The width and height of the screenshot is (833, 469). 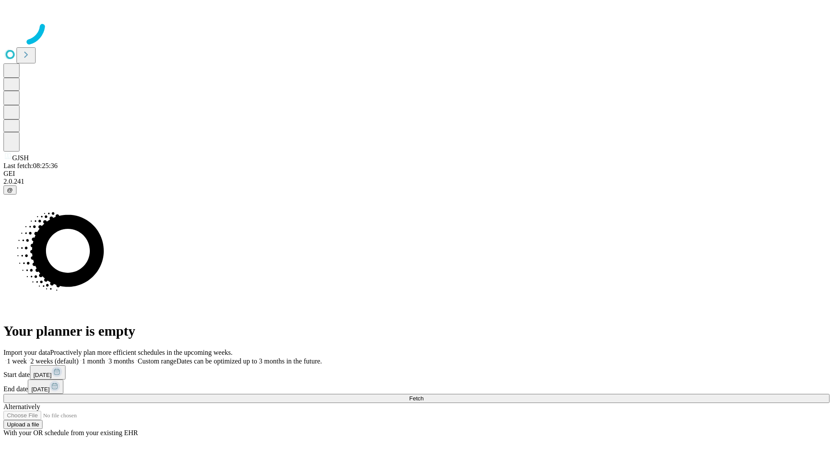 What do you see at coordinates (157, 361) in the screenshot?
I see `span: Custom range` at bounding box center [157, 361].